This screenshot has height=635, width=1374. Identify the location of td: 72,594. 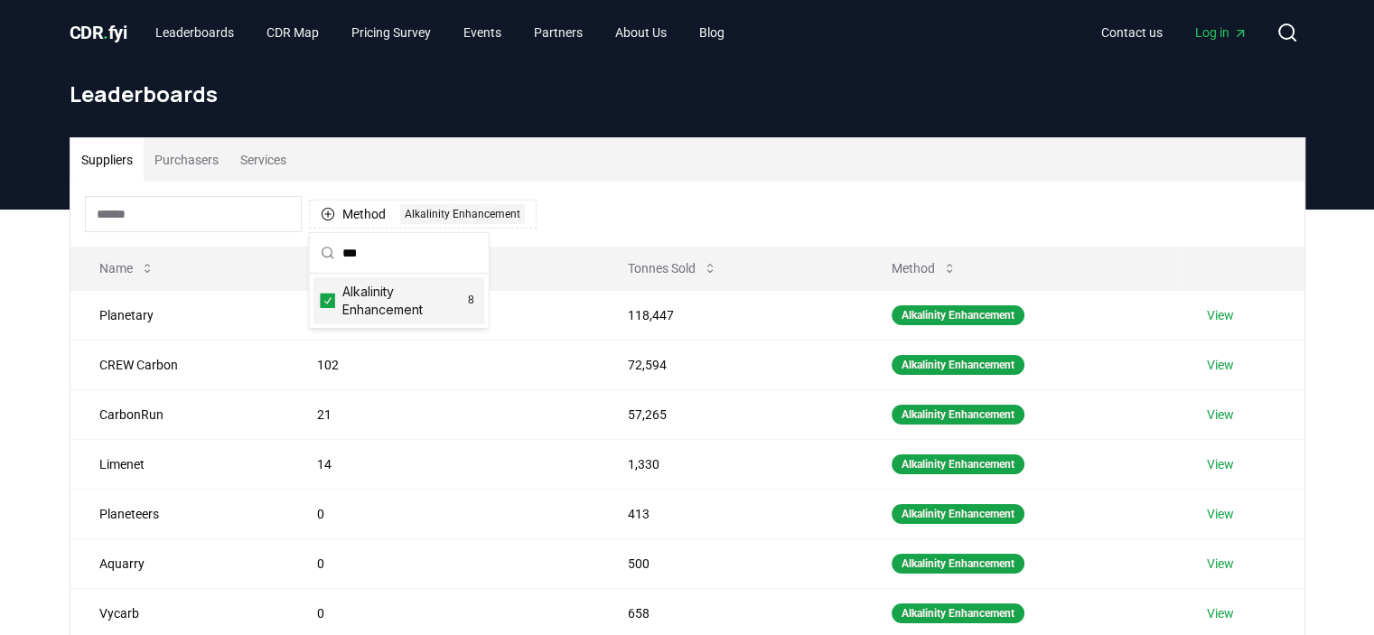
(731, 364).